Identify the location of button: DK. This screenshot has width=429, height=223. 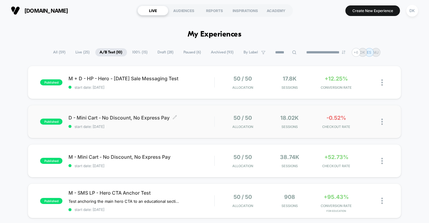
(413, 11).